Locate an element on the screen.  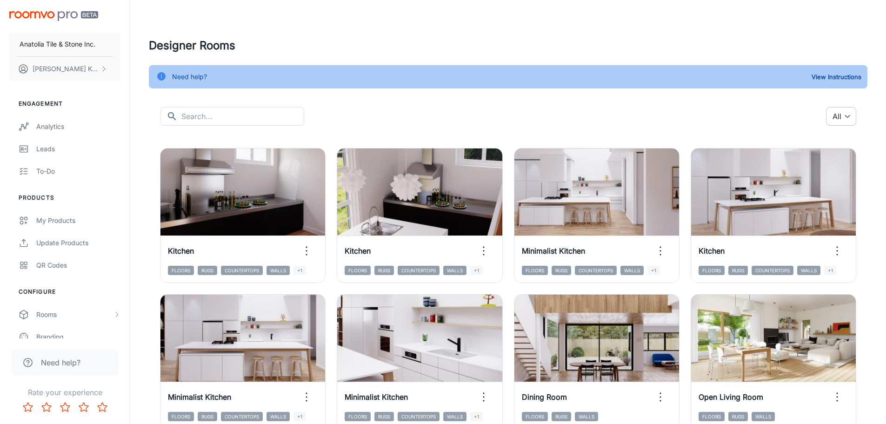
div: QR Codes is located at coordinates (78, 265).